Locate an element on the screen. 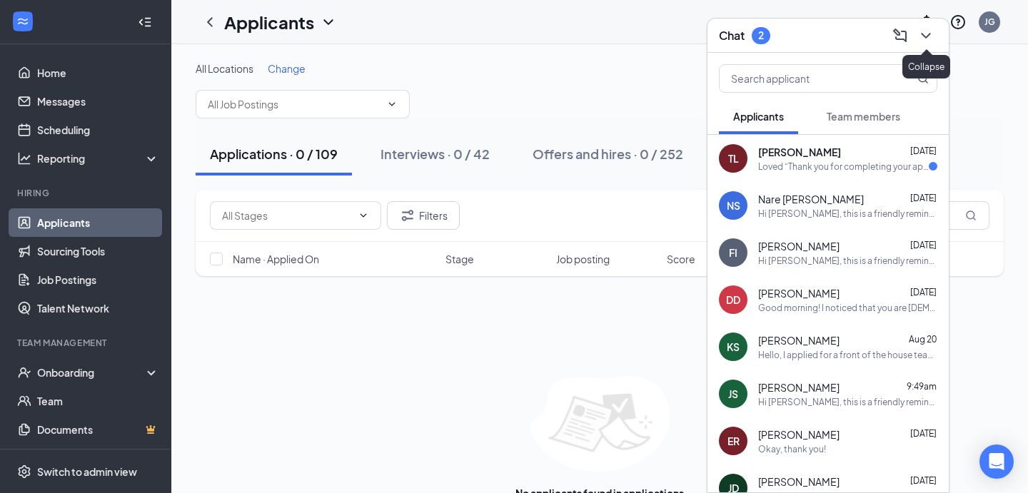 The image size is (1028, 493). h3: Chat is located at coordinates (732, 36).